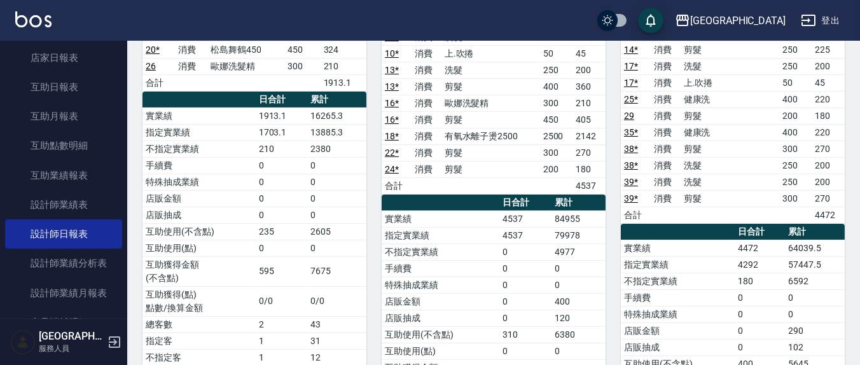 The image size is (860, 365). Describe the element at coordinates (815, 331) in the screenshot. I see `td: 290` at that location.